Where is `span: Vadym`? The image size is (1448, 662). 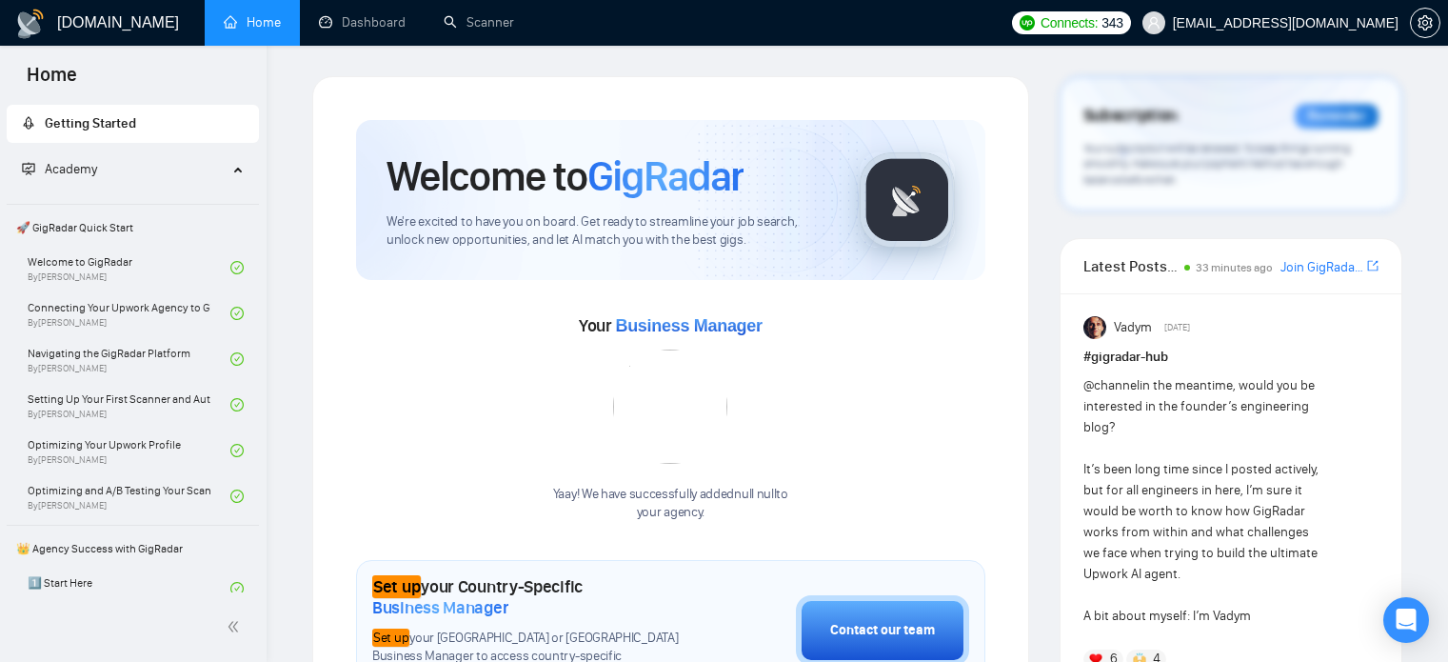
span: Vadym is located at coordinates (1133, 328).